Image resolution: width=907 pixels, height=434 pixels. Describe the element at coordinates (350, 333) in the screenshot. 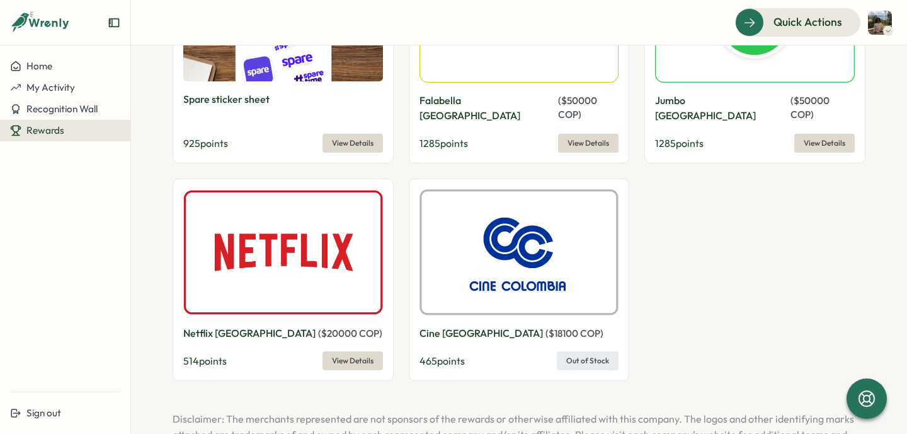

I see `span: ( $ 20000 COP )` at that location.